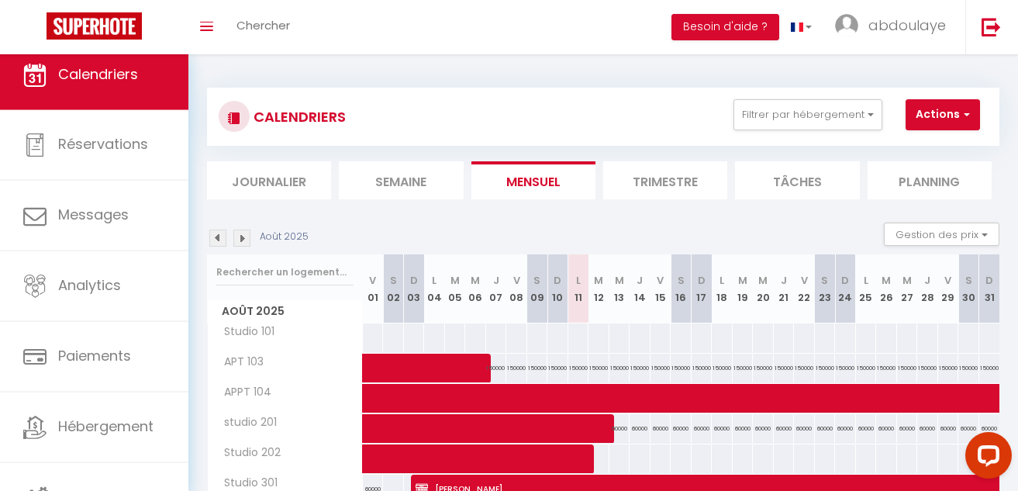  What do you see at coordinates (93, 215) in the screenshot?
I see `span: Messages` at bounding box center [93, 215].